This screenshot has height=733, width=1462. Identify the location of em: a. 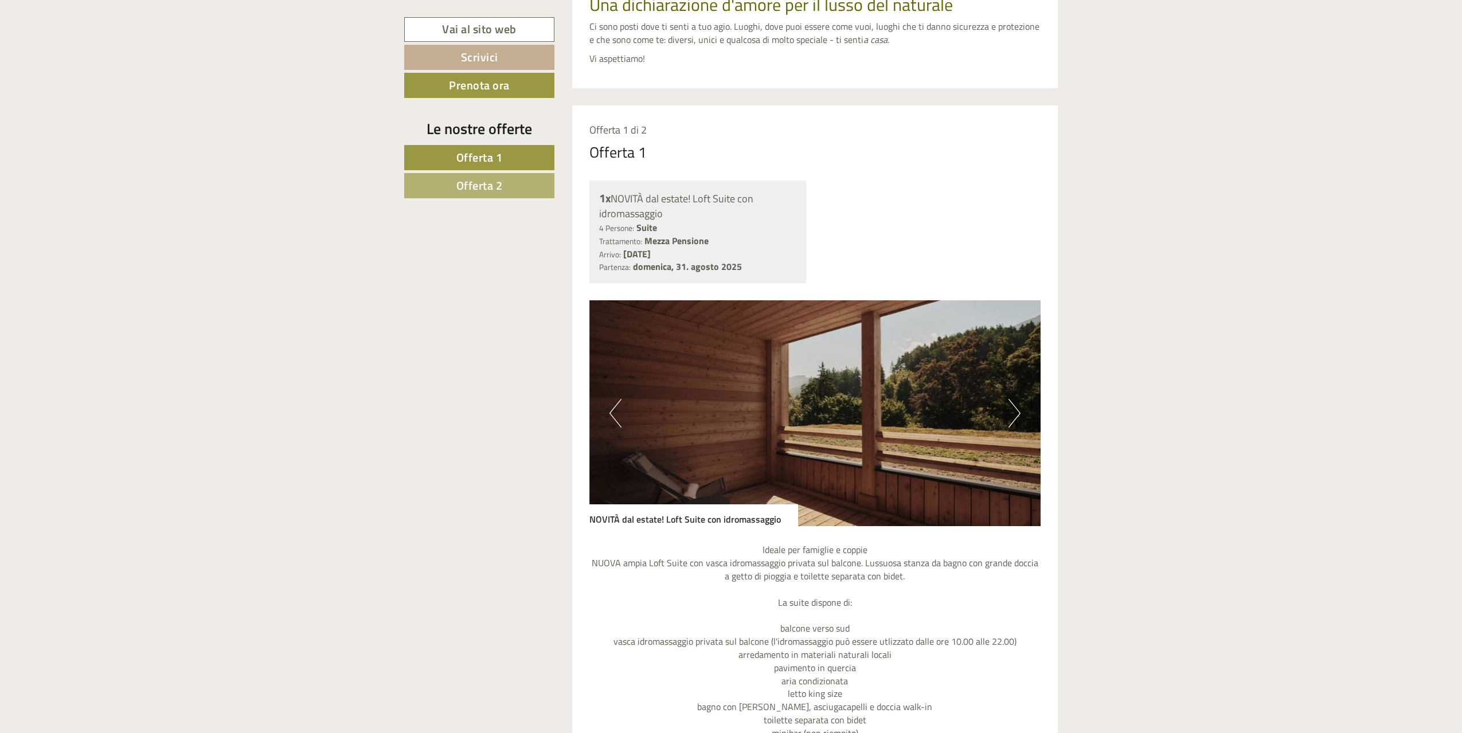
(866, 40).